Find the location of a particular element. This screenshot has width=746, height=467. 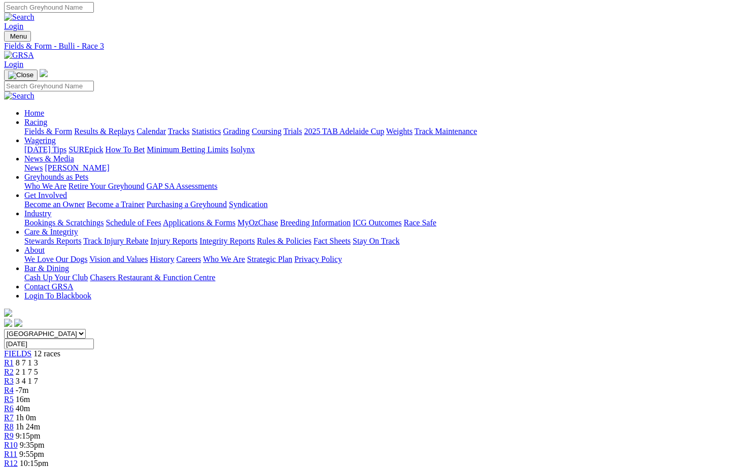

a: News & Media is located at coordinates (49, 158).